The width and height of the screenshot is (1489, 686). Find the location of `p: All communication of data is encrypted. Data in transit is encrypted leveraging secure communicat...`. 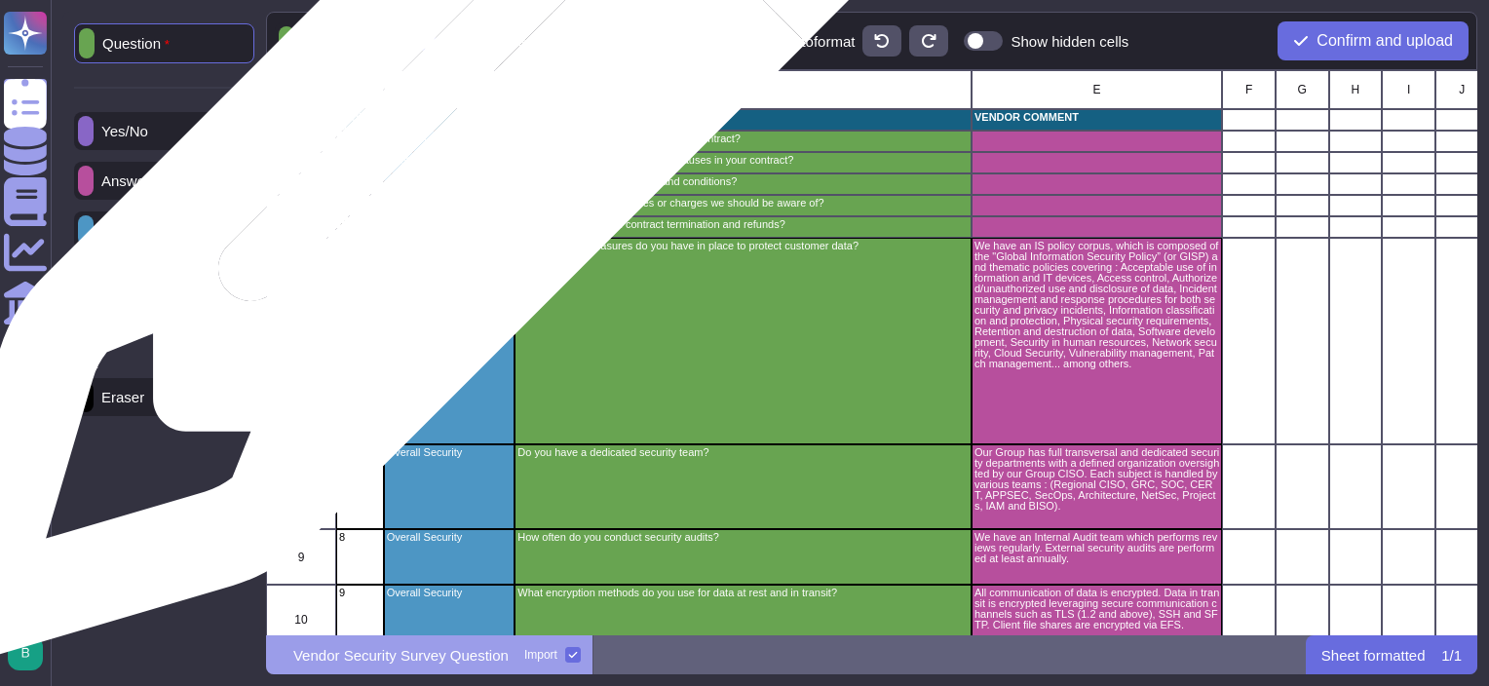

p: All communication of data is encrypted. Data in transit is encrypted leveraging secure communicat... is located at coordinates (1096, 609).